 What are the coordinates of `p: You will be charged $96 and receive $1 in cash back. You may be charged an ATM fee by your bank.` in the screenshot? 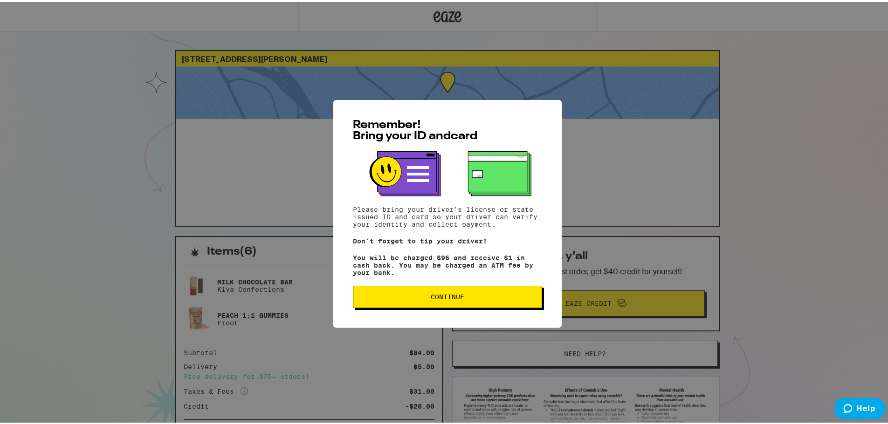 It's located at (447, 264).